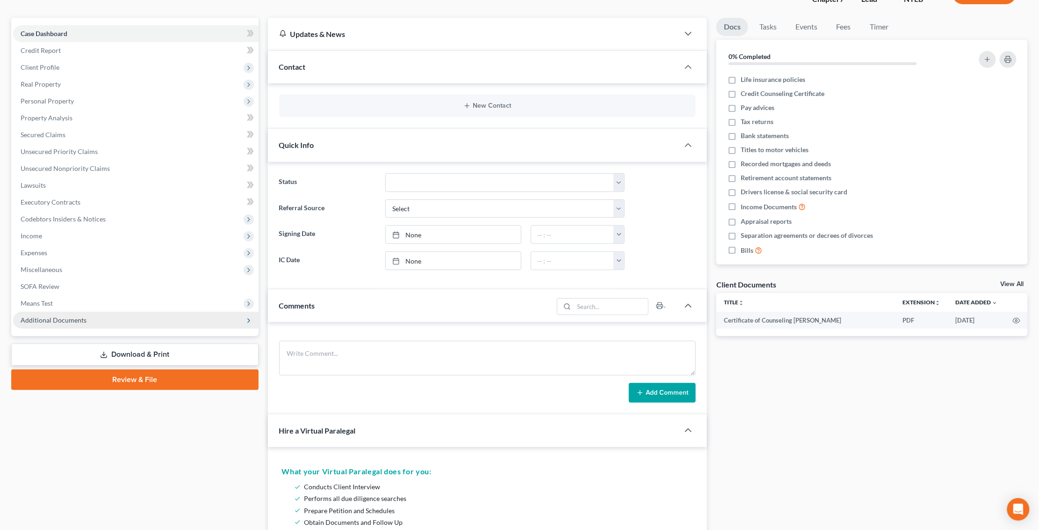 This screenshot has width=1039, height=530. I want to click on span: Pay advices, so click(758, 108).